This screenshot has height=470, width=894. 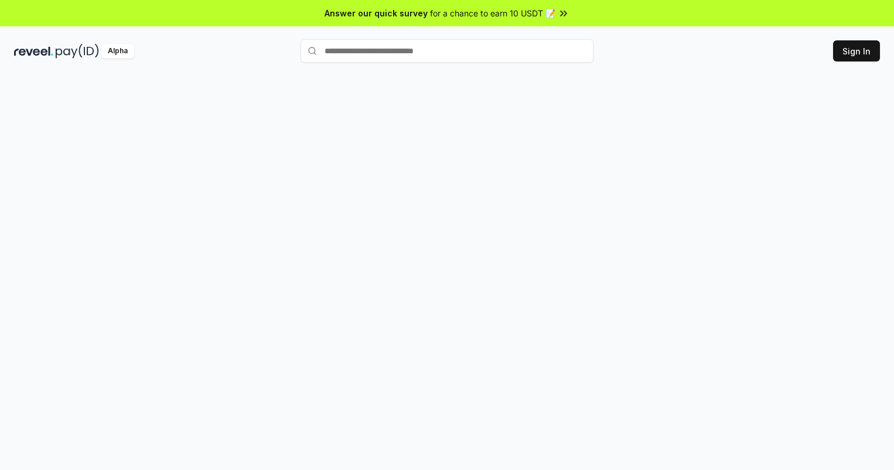 I want to click on div: Alpha, so click(x=118, y=51).